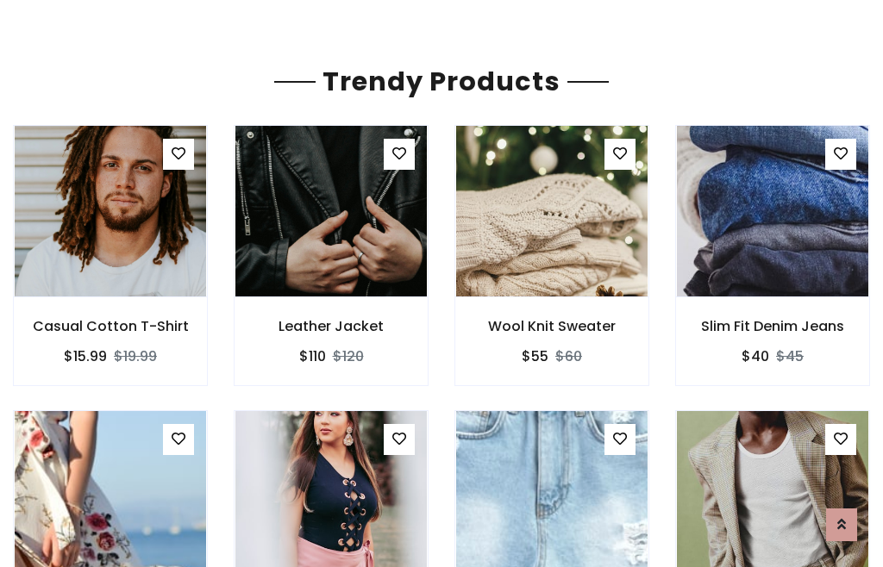 The image size is (883, 567). I want to click on h6: Casual Cotton T-Shirt, so click(110, 326).